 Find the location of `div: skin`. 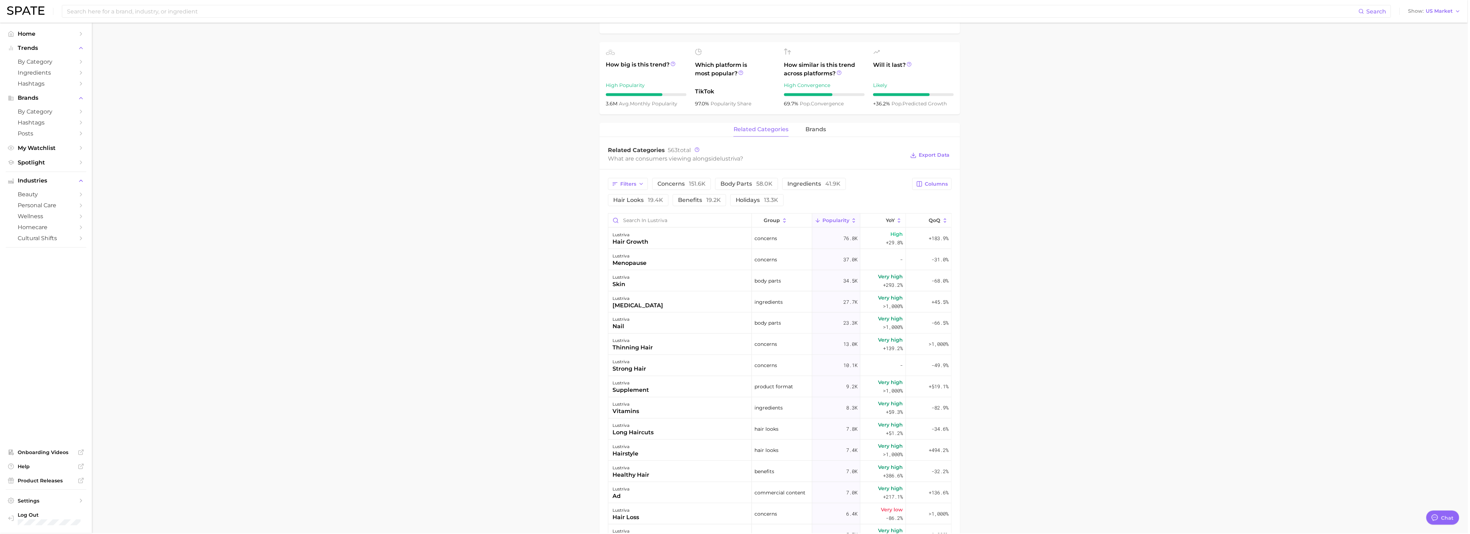

div: skin is located at coordinates (622, 285).